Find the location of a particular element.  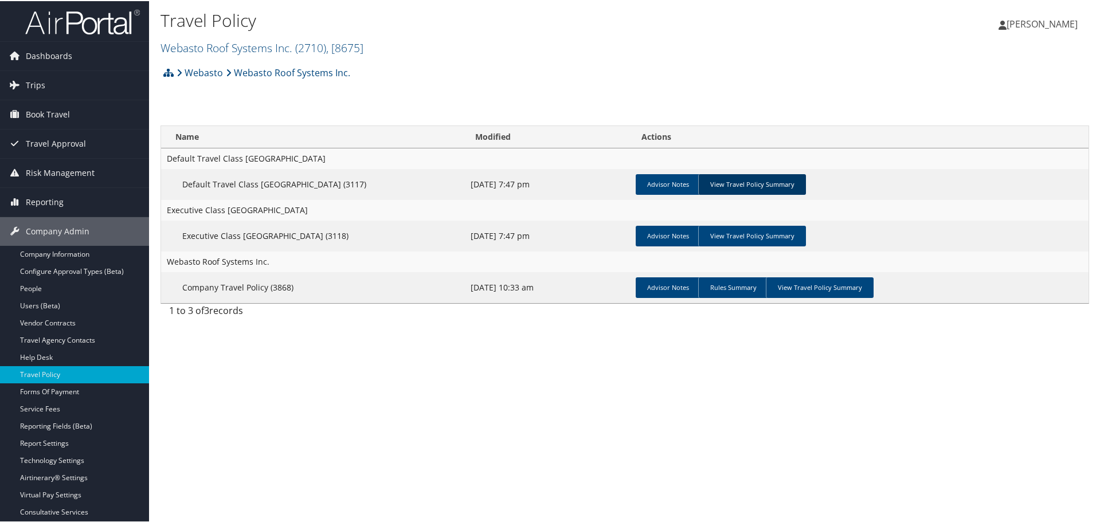

span: Dashboards is located at coordinates (49, 55).